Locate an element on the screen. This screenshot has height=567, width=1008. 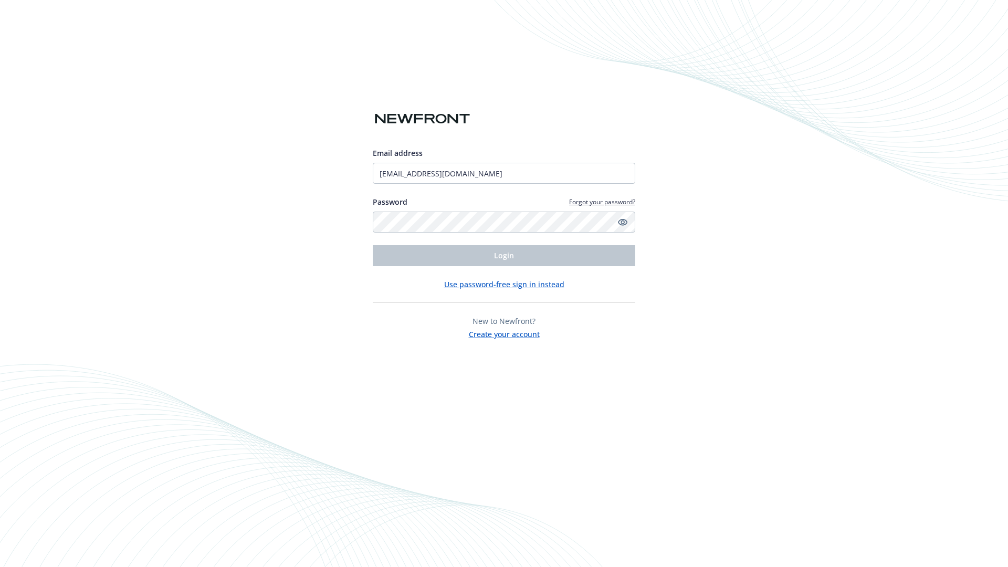
span: Email address is located at coordinates (398, 153).